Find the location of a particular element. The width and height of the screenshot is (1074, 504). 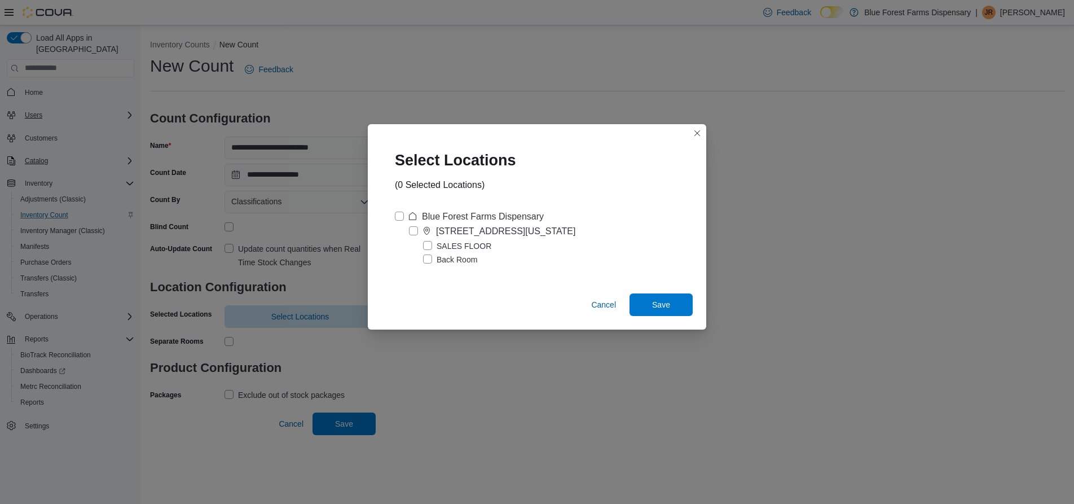

span: Save is located at coordinates (661, 305).